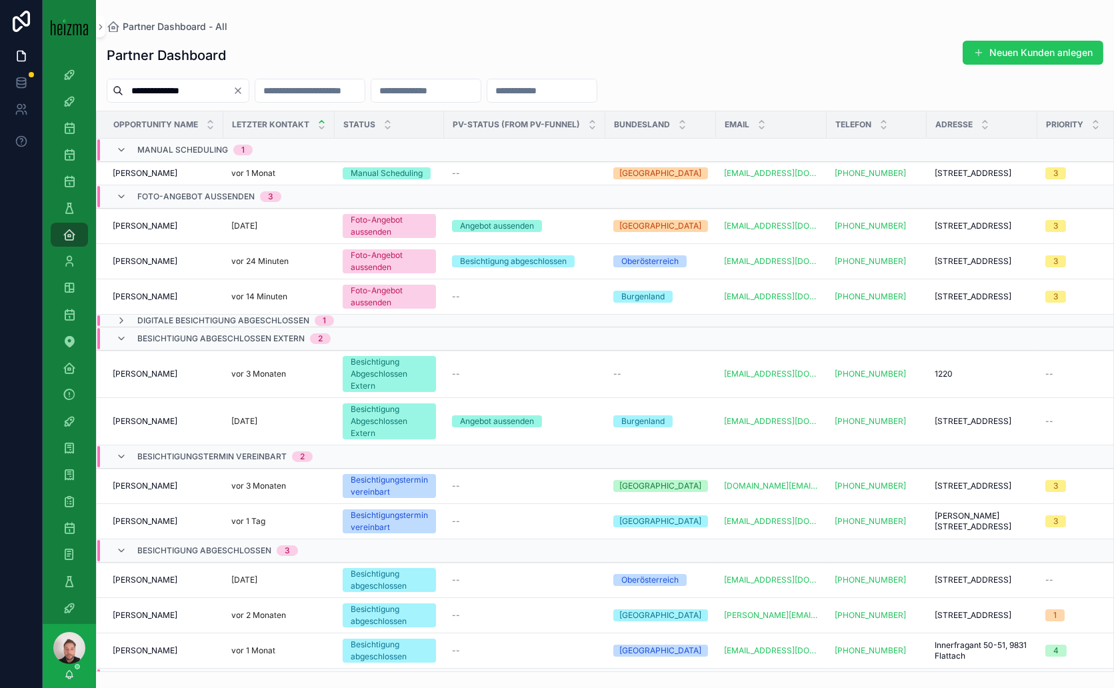 This screenshot has width=1114, height=688. Describe the element at coordinates (212, 457) in the screenshot. I see `span: Besichtigungstermin vereinbart` at that location.